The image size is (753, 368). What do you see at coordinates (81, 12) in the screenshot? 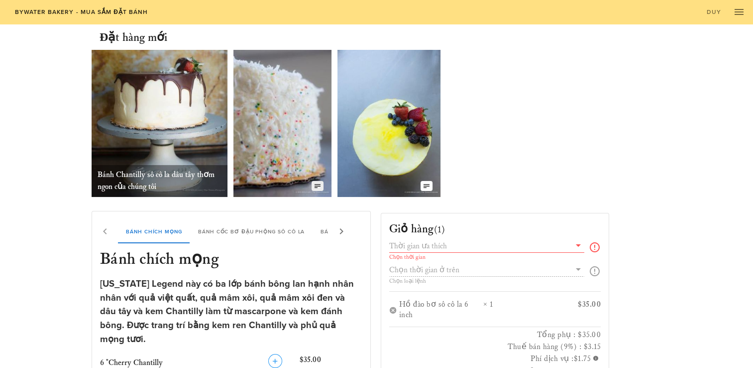
I see `a: Bywater Bakery - Mua sắm đặt bánh` at bounding box center [81, 12].